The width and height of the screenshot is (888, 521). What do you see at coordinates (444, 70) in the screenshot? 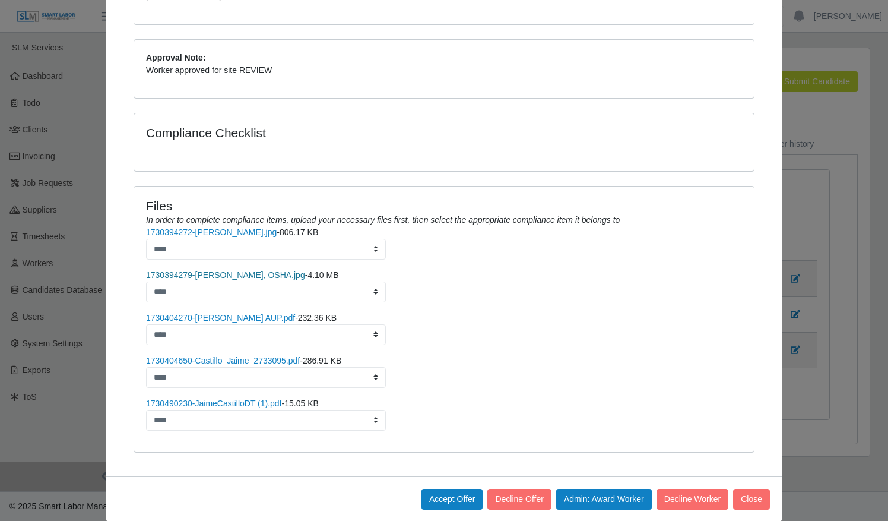
I see `p: Worker approved for site REVIEW` at bounding box center [444, 70].